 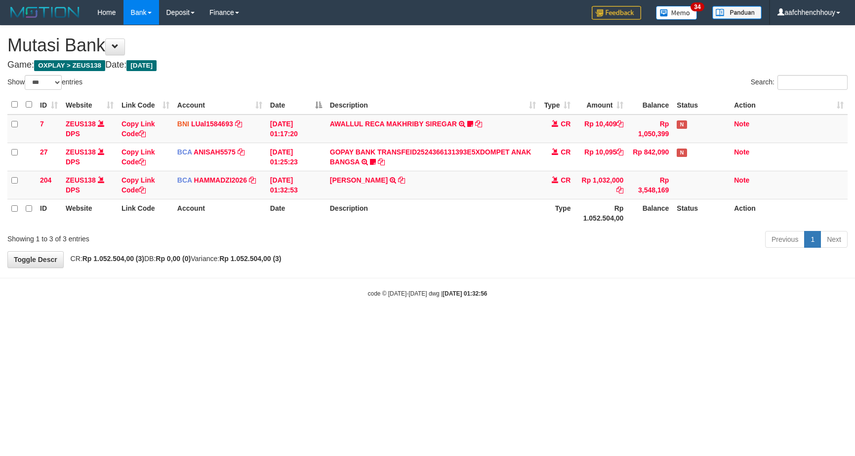 I want to click on span: OXPLAY > ZEUS138, so click(x=70, y=66).